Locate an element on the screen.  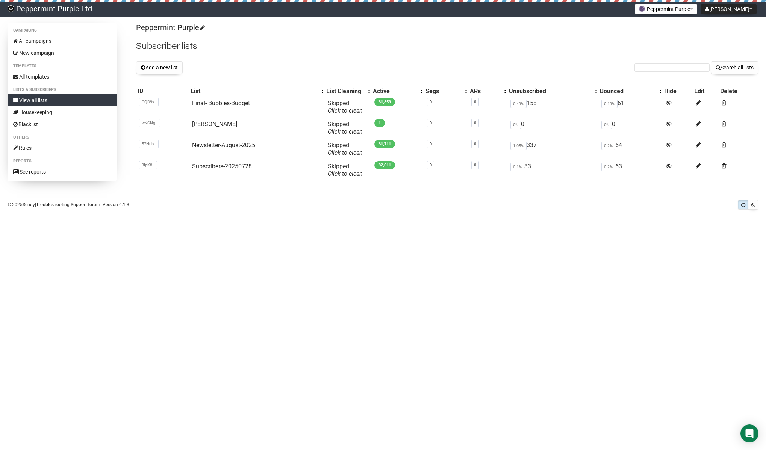
div: Unsubscribed is located at coordinates (550, 91).